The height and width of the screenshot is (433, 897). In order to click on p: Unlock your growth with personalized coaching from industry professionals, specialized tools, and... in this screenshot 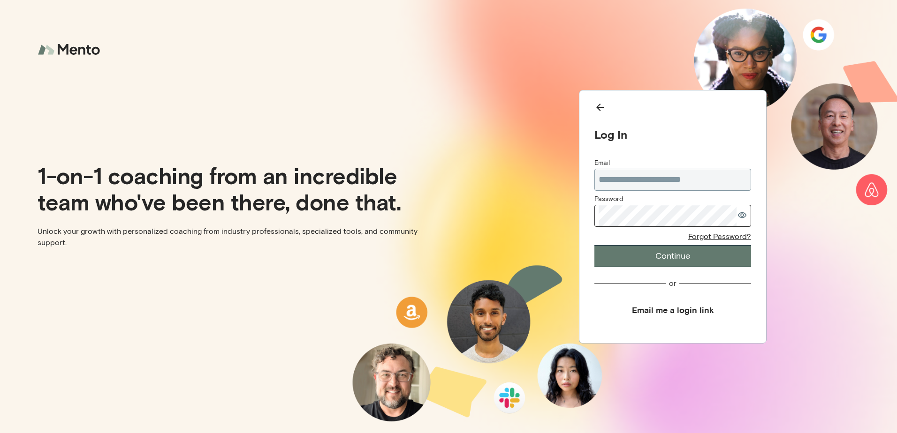, I will do `click(239, 237)`.